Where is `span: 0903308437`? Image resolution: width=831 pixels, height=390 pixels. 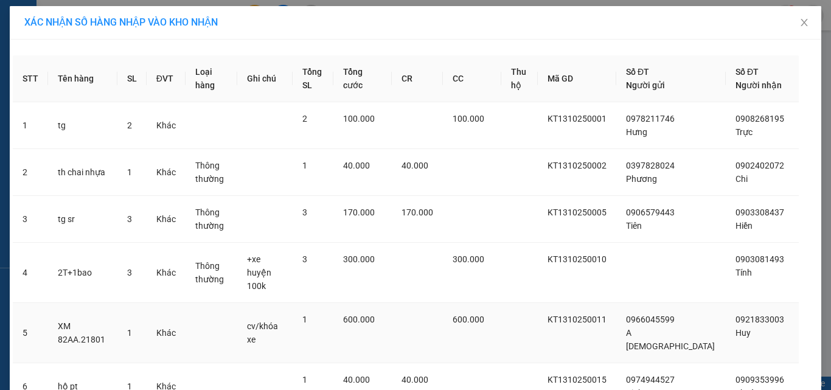 span: 0903308437 is located at coordinates (760, 212).